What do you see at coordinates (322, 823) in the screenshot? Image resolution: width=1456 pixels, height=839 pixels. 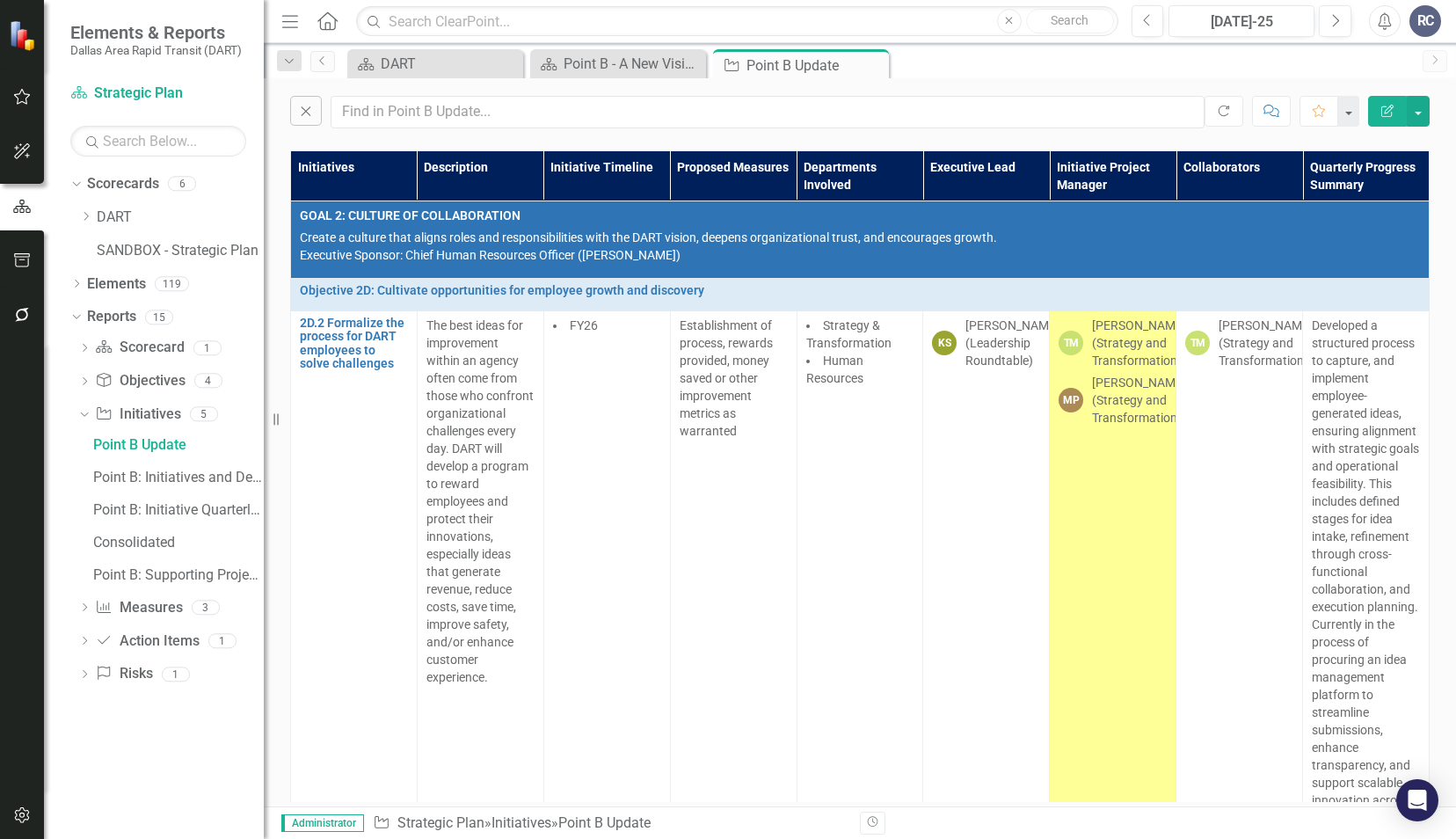 I see `span: Administrator` at bounding box center [322, 823].